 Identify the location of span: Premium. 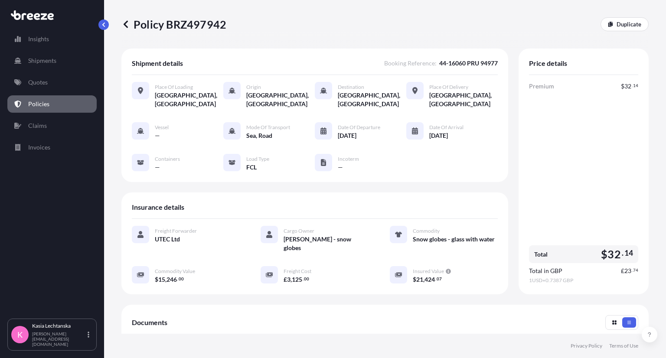
(542, 86).